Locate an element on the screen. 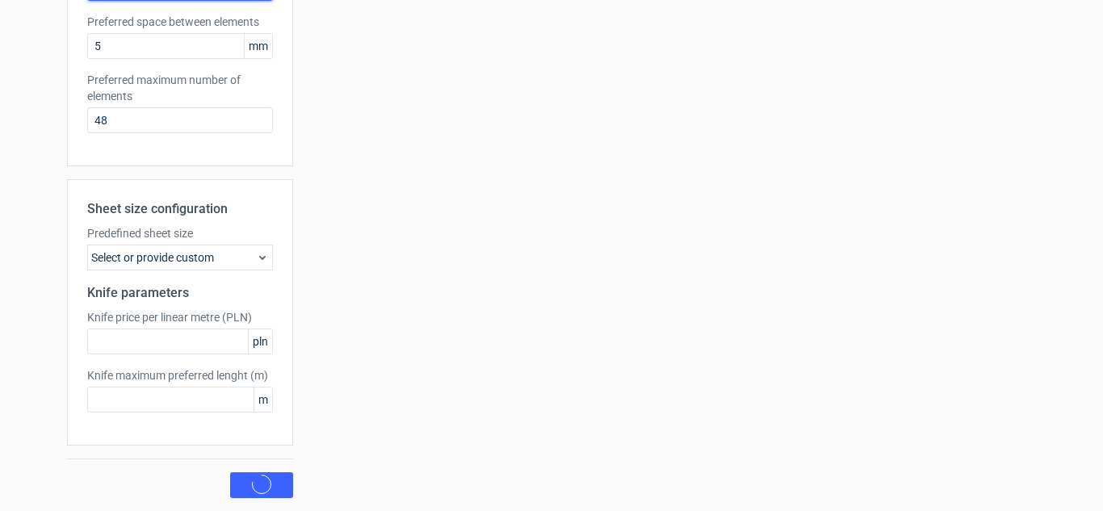  label: Preferred maximum number of elements is located at coordinates (180, 88).